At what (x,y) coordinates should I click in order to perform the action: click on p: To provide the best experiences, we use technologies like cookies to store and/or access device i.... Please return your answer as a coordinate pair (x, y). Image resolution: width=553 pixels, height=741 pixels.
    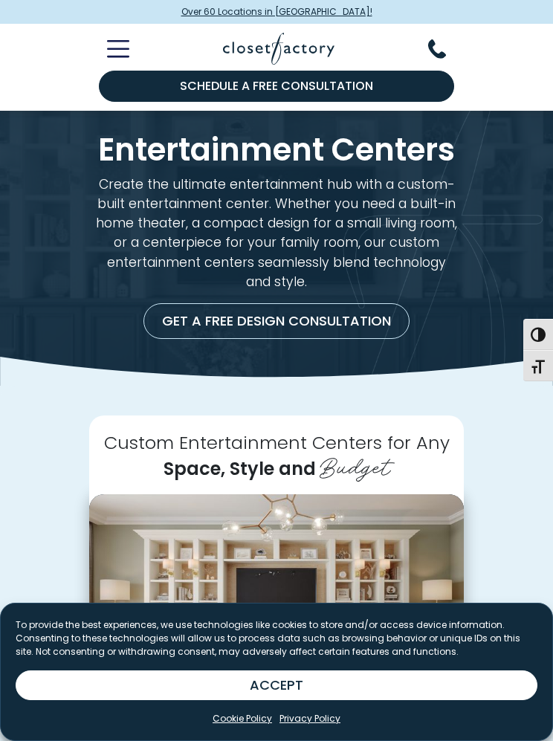
    Looking at the image, I should click on (276, 638).